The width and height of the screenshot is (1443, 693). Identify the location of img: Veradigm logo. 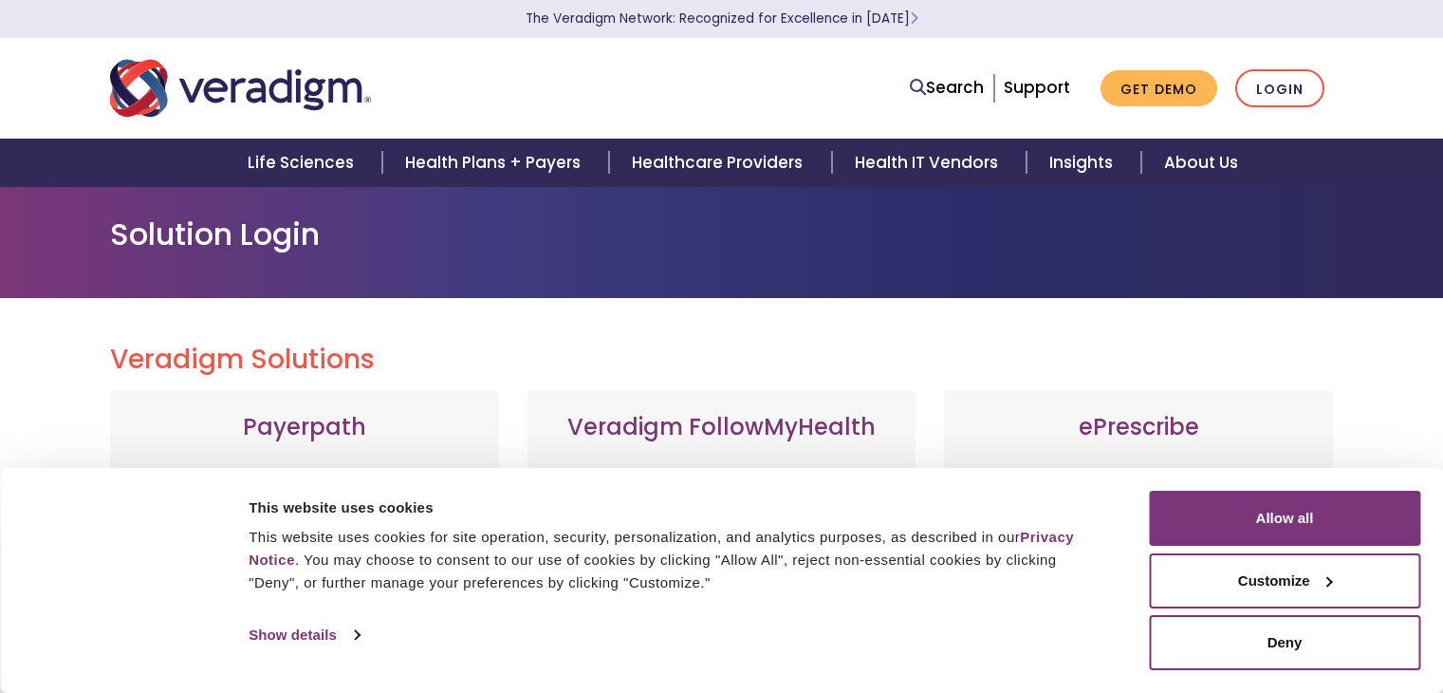
(240, 88).